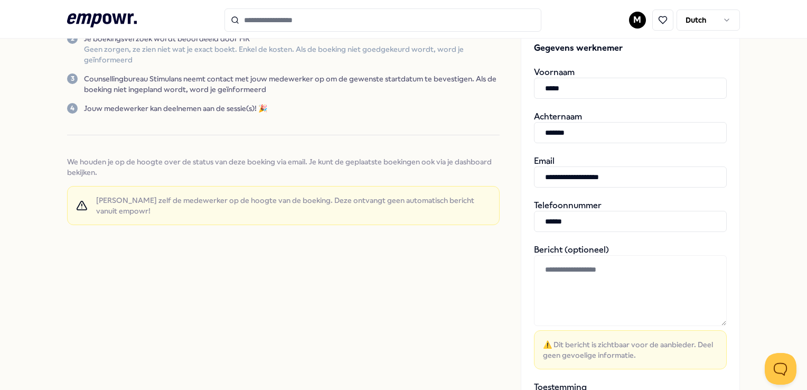 The height and width of the screenshot is (390, 807). I want to click on span: ⚠️ Dit bericht is zichtbaar voor de aanbieder. Deel geen gevoelige informatie., so click(630, 350).